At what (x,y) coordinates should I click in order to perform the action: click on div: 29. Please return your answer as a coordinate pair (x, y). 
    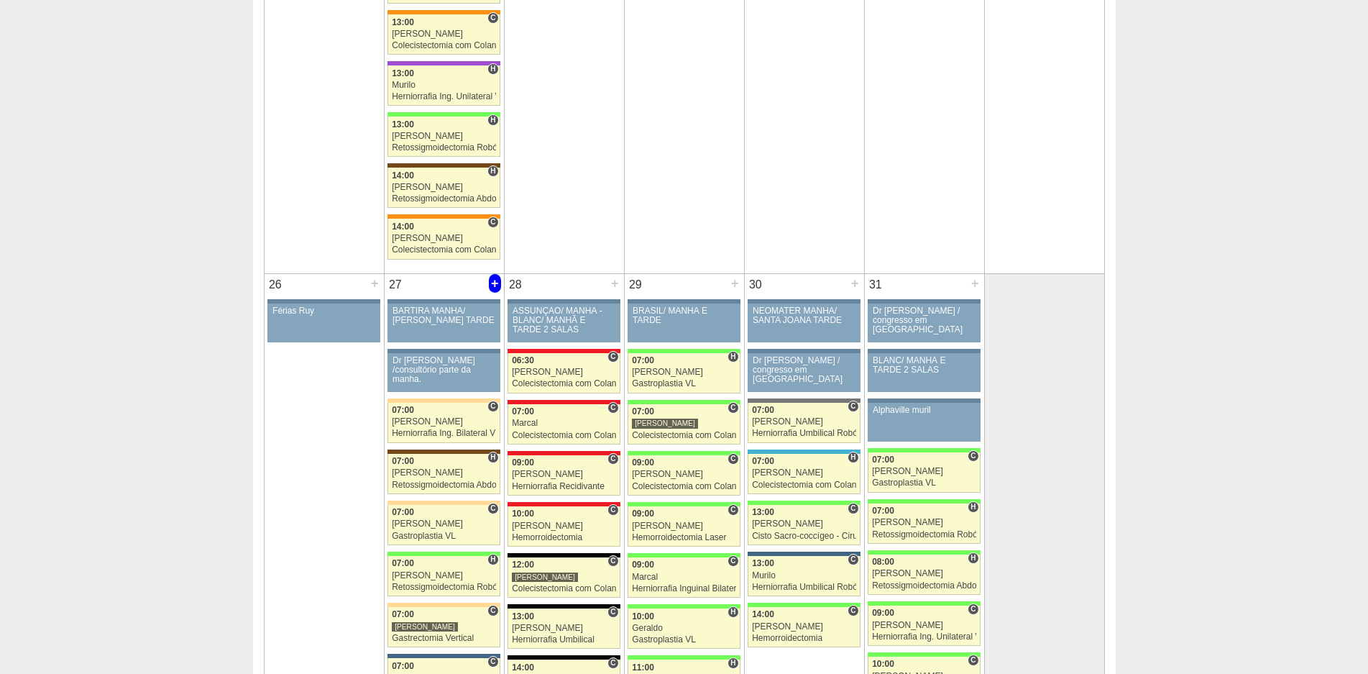
    Looking at the image, I should click on (635, 285).